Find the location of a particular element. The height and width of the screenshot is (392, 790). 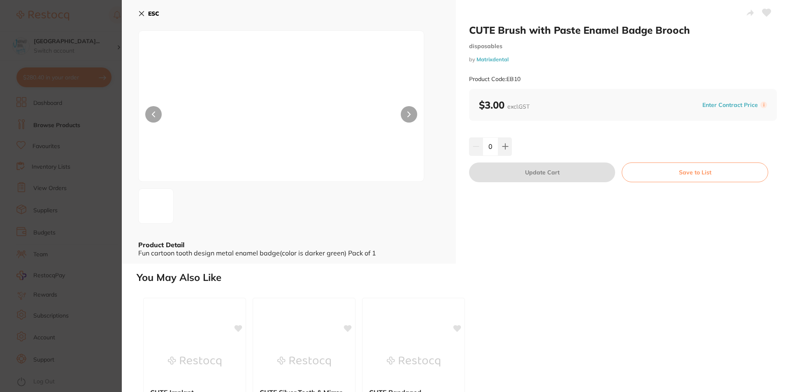

b: Product Detail is located at coordinates (161, 245).